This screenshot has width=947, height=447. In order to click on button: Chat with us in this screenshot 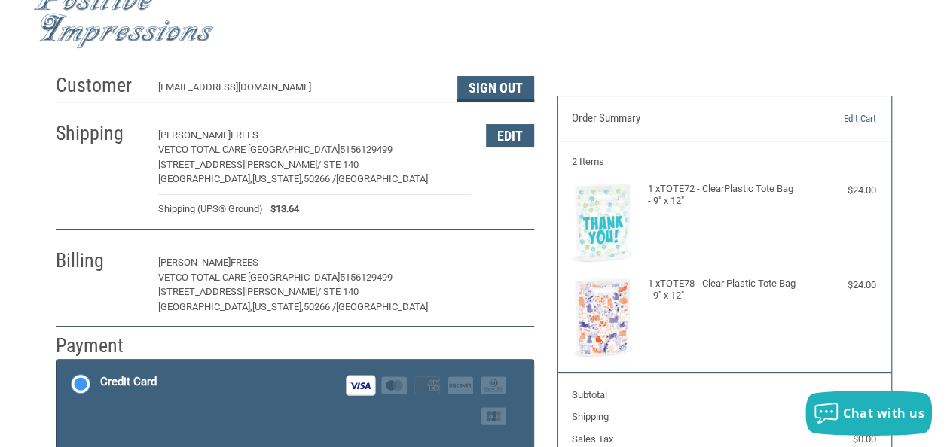, I will do `click(868, 413)`.